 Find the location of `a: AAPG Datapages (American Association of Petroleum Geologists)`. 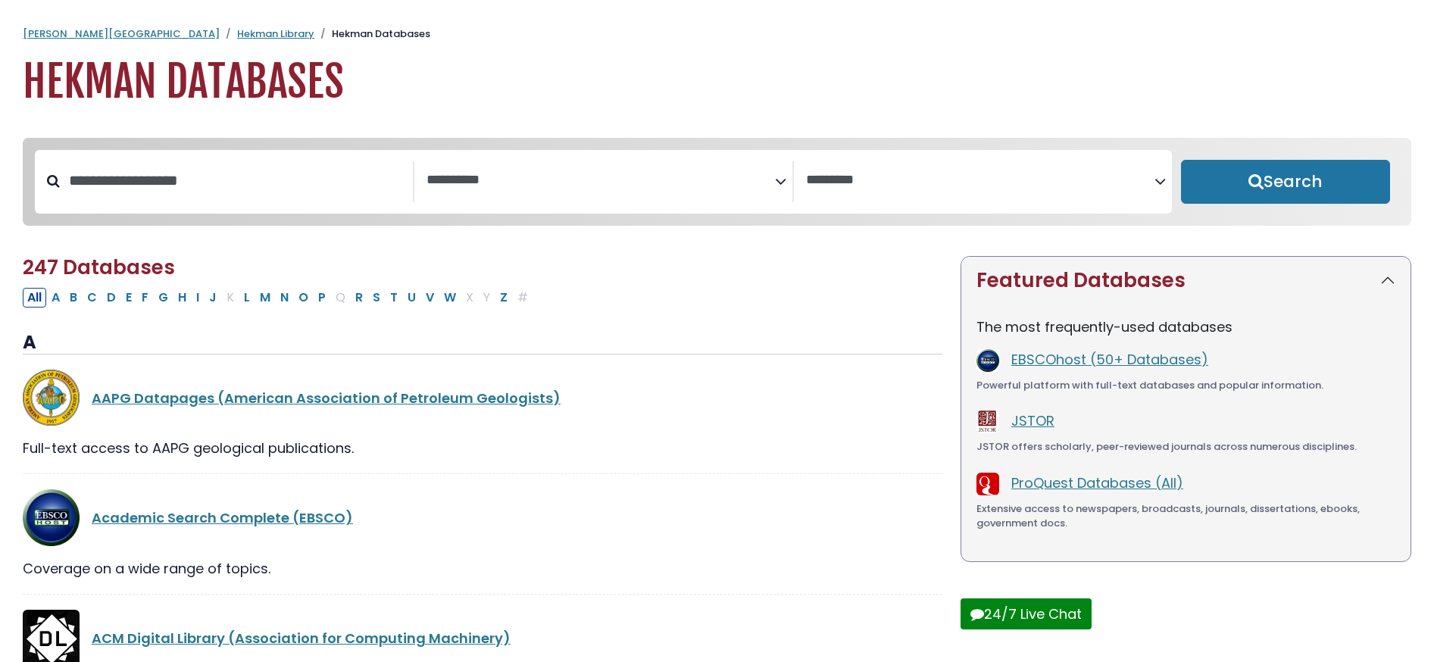

a: AAPG Datapages (American Association of Petroleum Geologists) is located at coordinates (326, 398).